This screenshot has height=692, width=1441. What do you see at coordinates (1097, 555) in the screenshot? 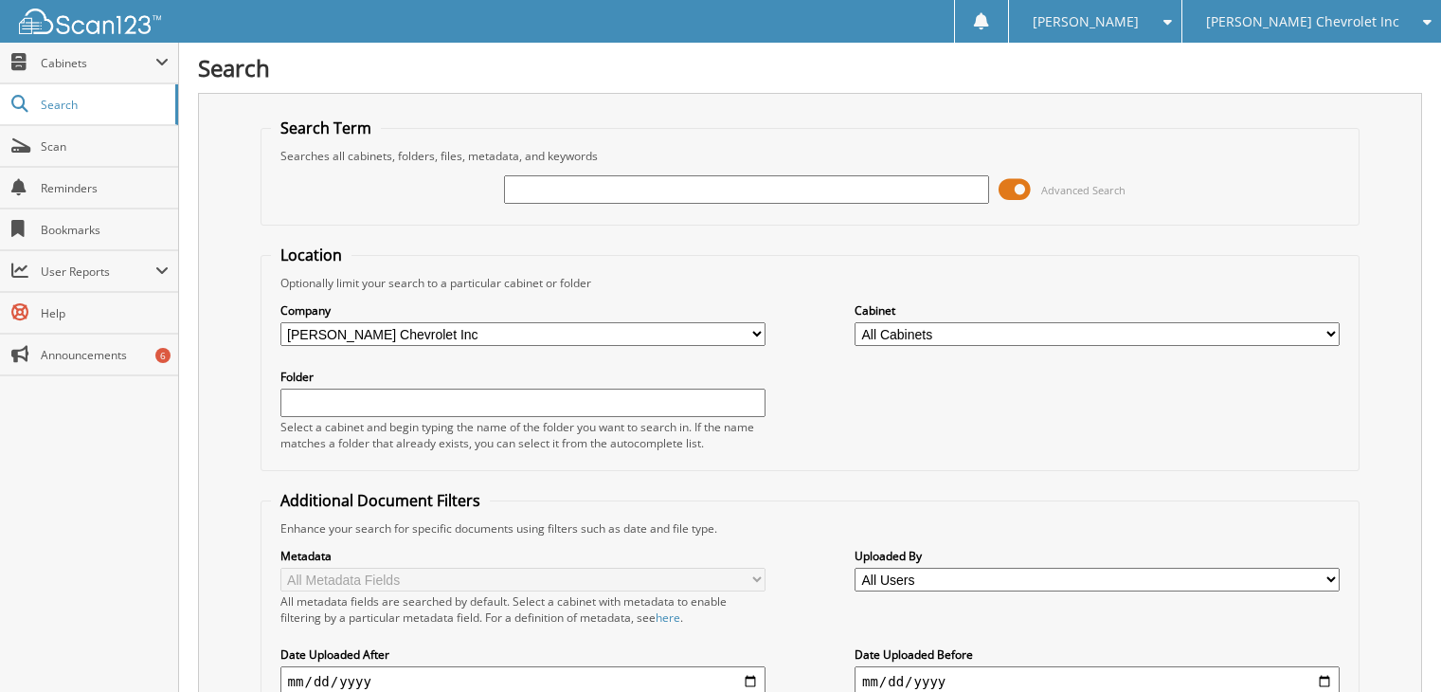
I see `label: Uploaded By` at bounding box center [1097, 555].